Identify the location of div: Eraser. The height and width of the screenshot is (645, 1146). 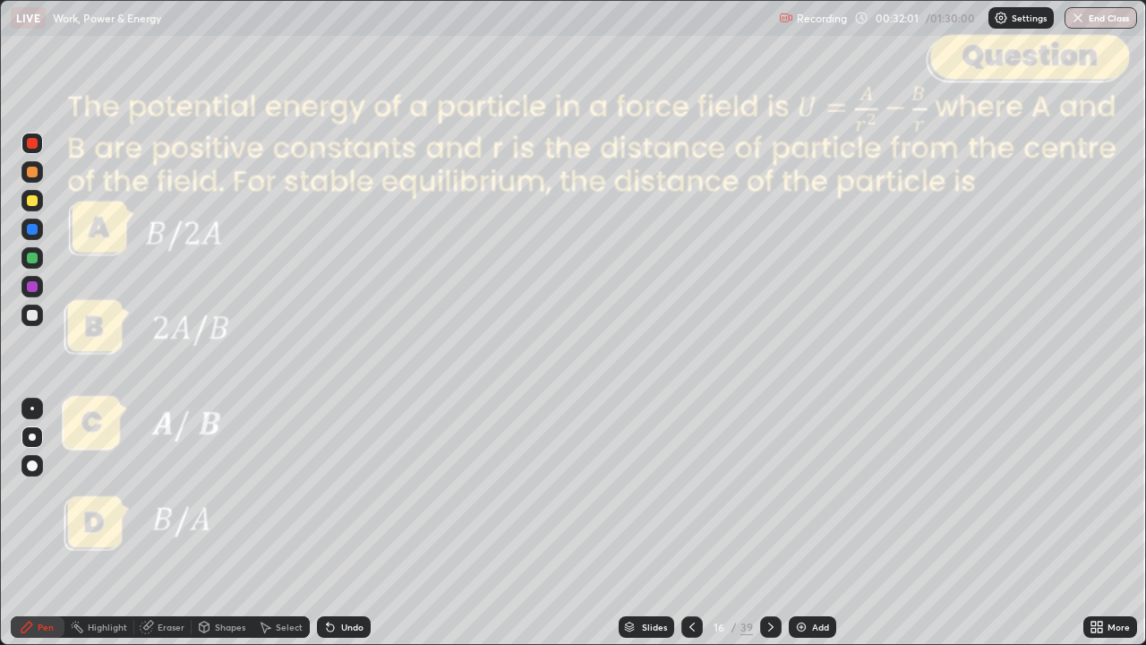
(171, 627).